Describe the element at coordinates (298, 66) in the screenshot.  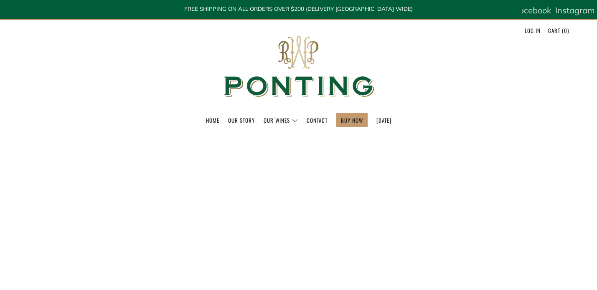
I see `img: Ponting Wines` at that location.